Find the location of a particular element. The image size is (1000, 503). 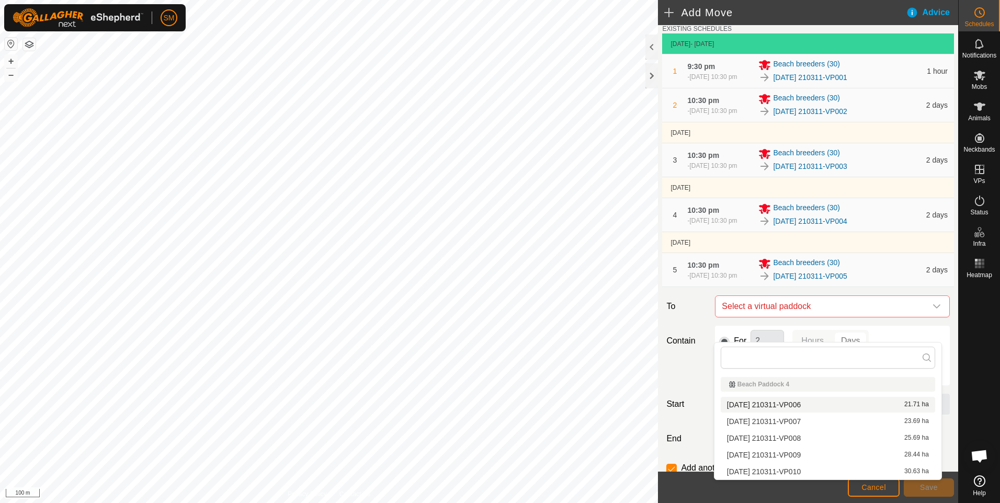

li: 2025-10-07 210311-VP008 is located at coordinates (828, 438).